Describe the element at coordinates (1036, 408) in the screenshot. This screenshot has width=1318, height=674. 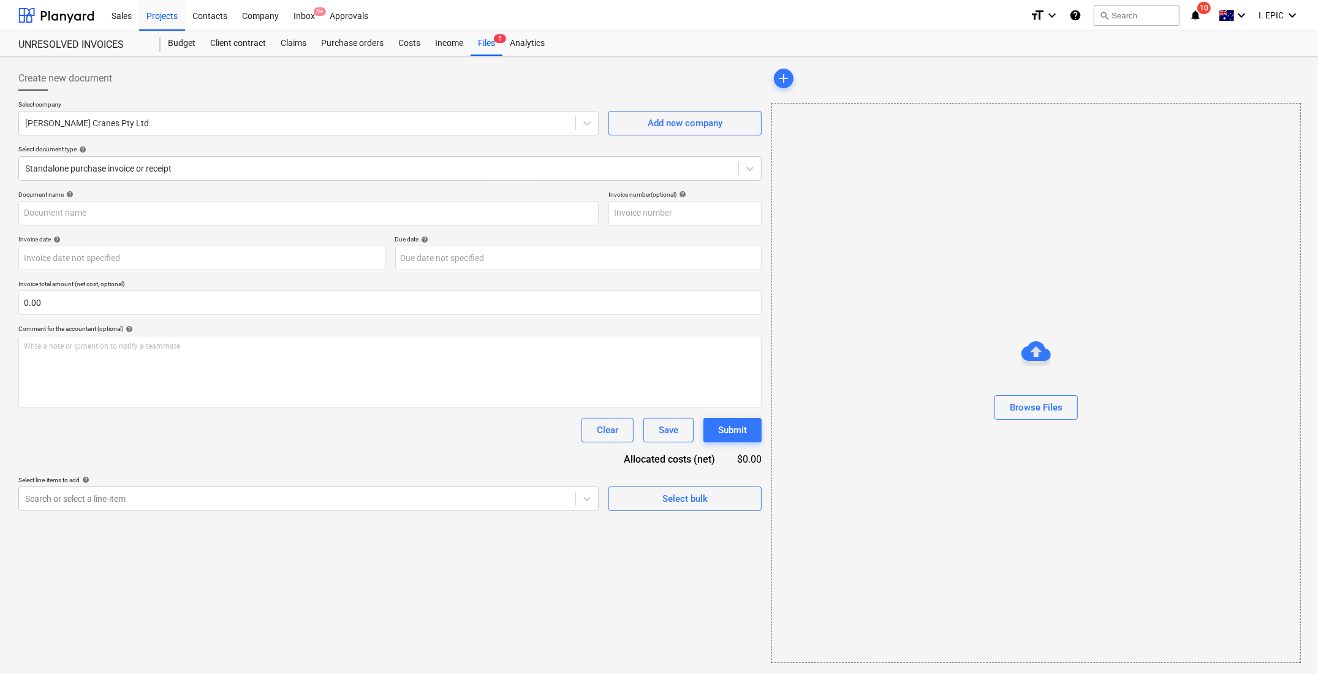
I see `button: Browse Files` at that location.